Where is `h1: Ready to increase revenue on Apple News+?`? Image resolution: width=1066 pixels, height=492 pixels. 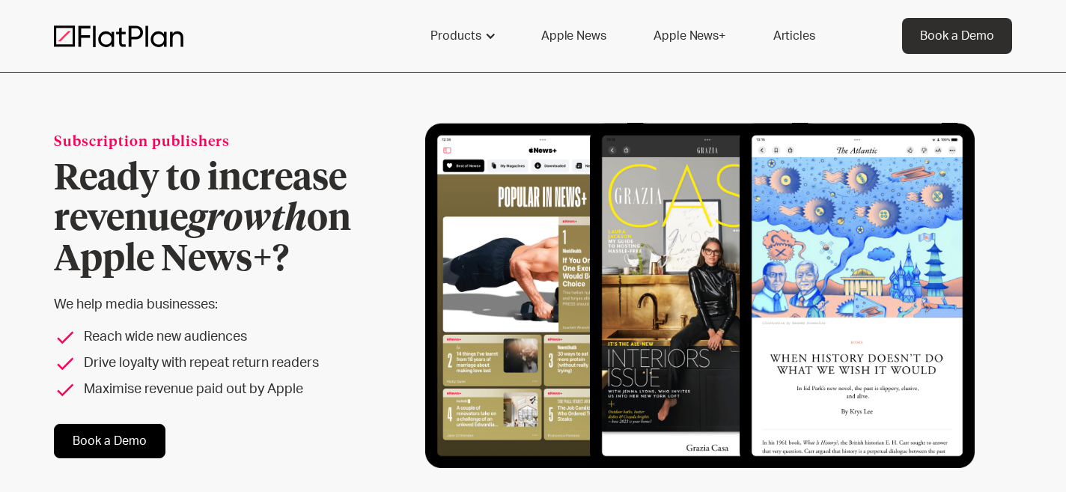
h1: Ready to increase revenue on Apple News+? is located at coordinates (226, 219).